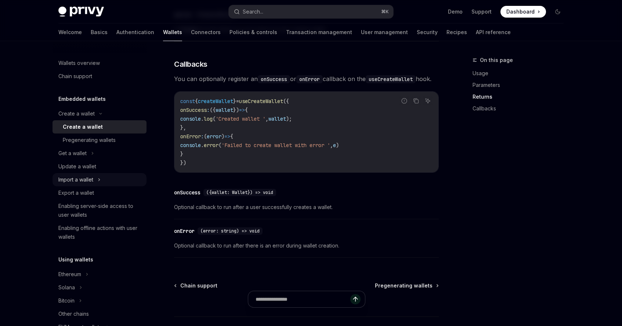 The width and height of the screenshot is (622, 326). Describe the element at coordinates (558, 12) in the screenshot. I see `button: Toggle dark mode` at that location.